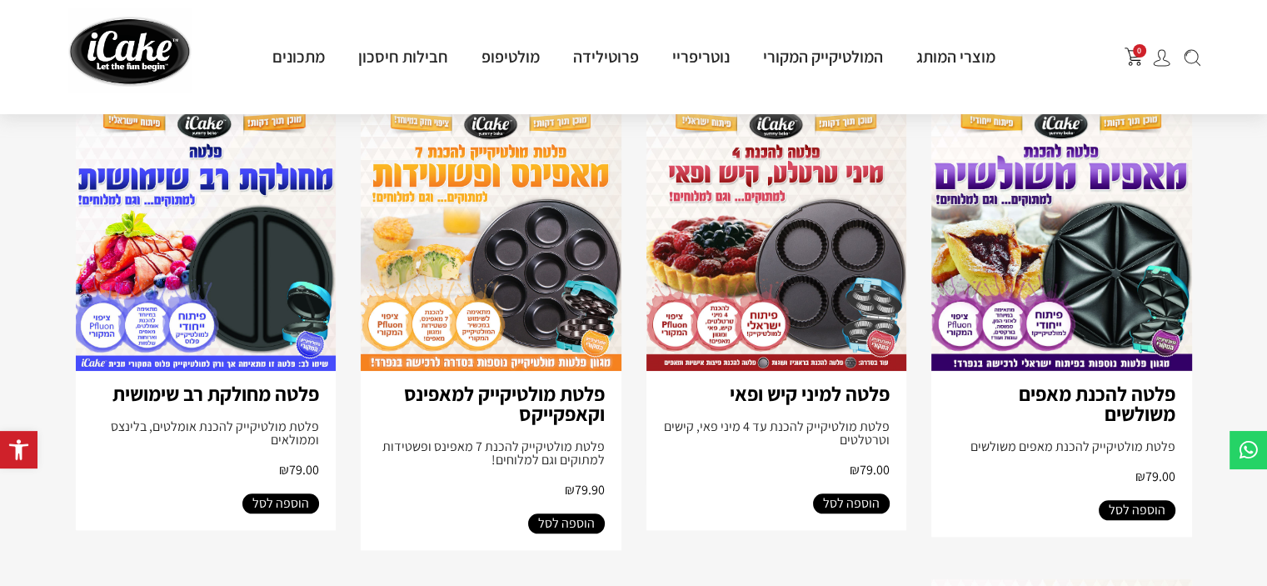 This screenshot has width=1267, height=586. Describe the element at coordinates (1139, 51) in the screenshot. I see `span: 0` at that location.